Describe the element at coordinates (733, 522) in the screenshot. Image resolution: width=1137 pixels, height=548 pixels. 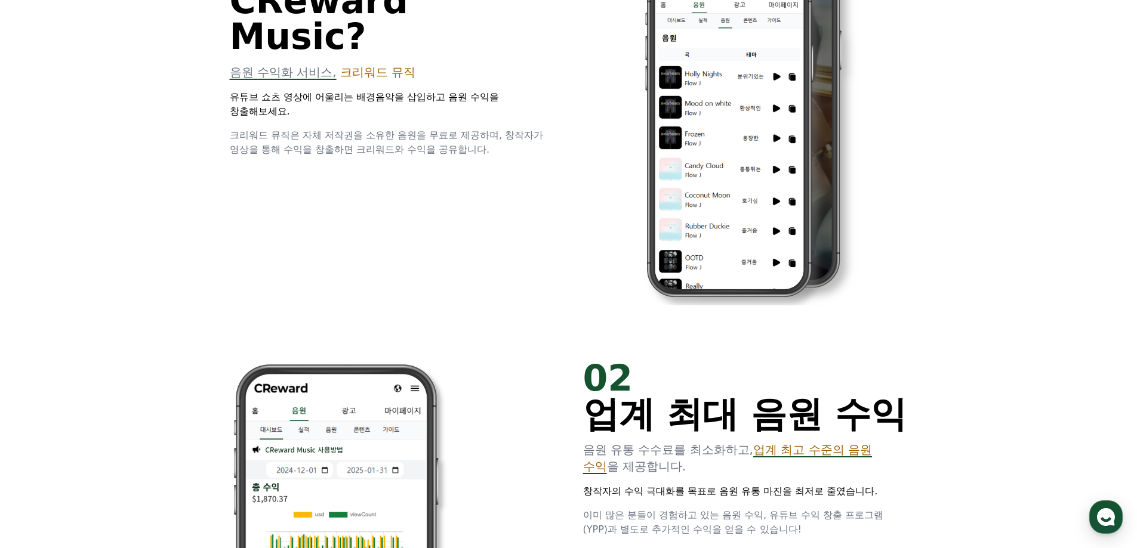
I see `span: 이미 많은 분들이 경험하고 있는 음원 수익, 유튜브 수익 창출 프로그램(YPP)과 별도로 추가적인 수익을 얻을 수 있습니다!` at that location.